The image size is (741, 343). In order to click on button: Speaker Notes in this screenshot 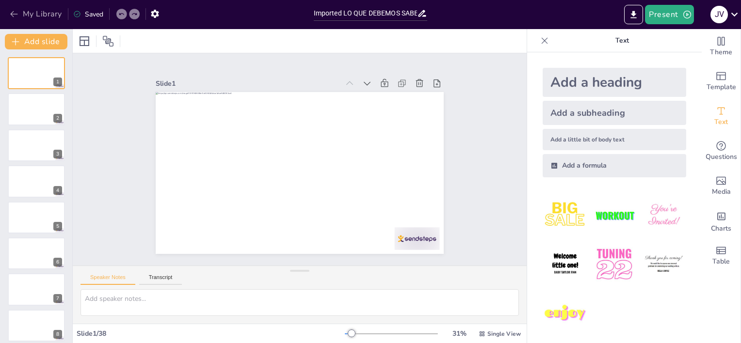, I will do `click(108, 280)`.